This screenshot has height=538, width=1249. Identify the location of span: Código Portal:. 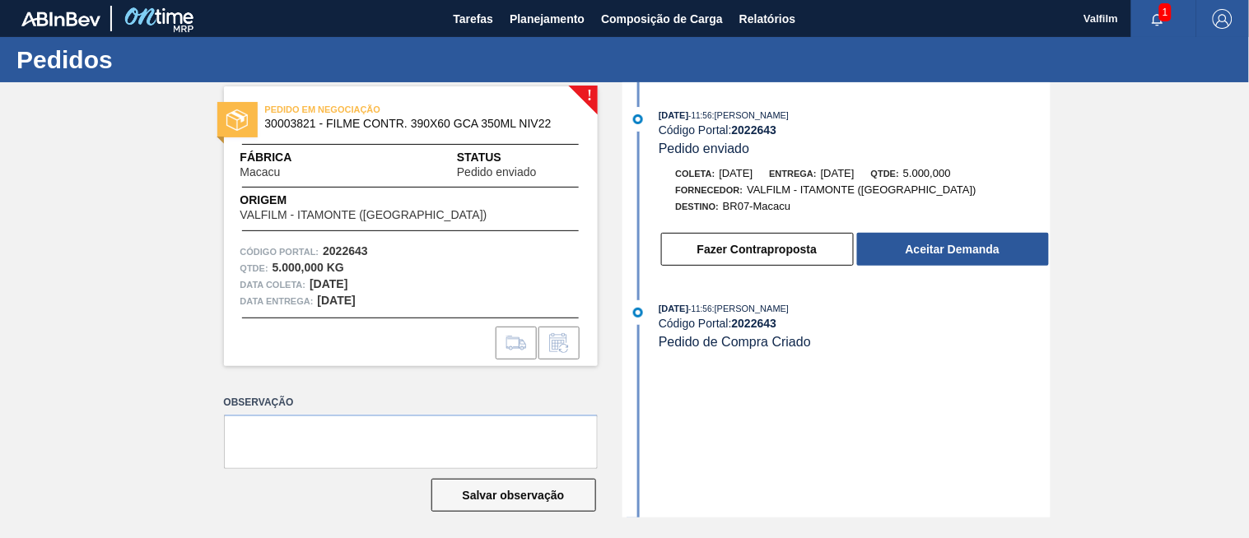
(280, 252).